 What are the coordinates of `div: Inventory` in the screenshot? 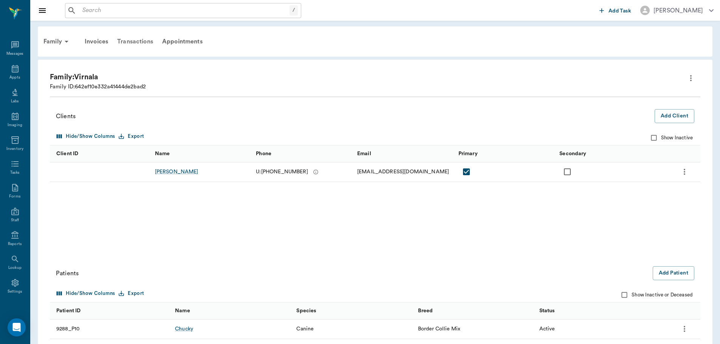 It's located at (15, 149).